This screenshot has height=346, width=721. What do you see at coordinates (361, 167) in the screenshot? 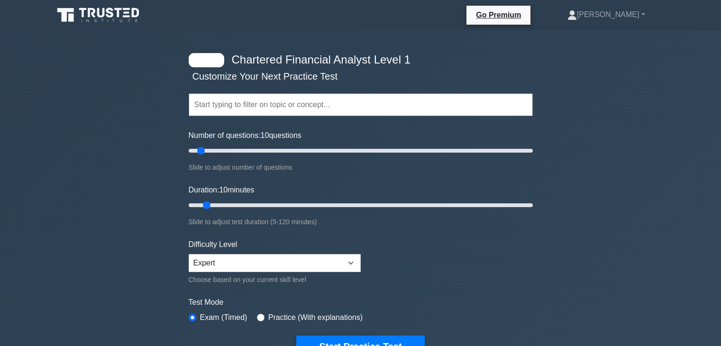
I see `div: Slide to adjust number of questions` at bounding box center [361, 167].